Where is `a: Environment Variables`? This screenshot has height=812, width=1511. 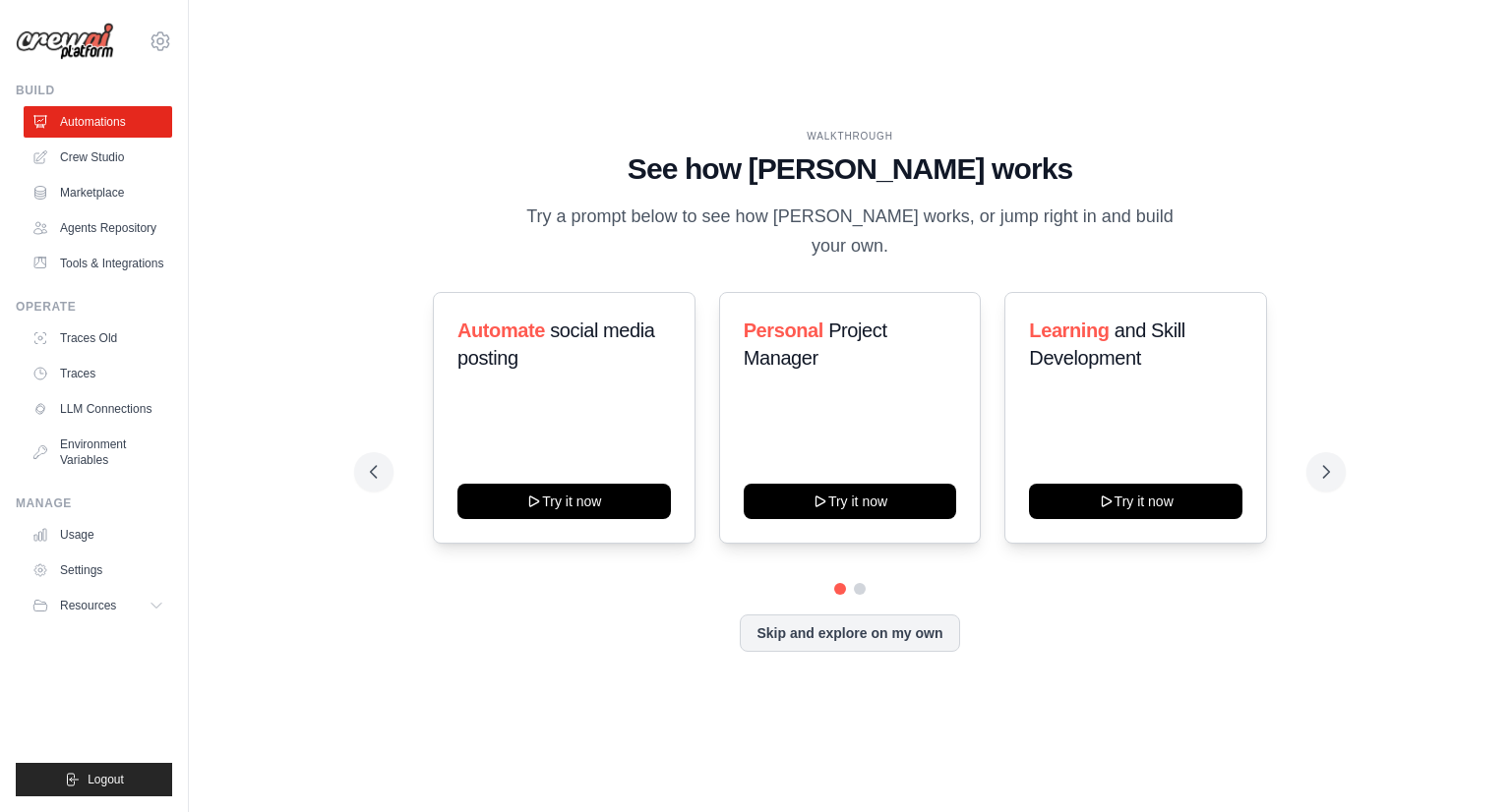
a: Environment Variables is located at coordinates (98, 452).